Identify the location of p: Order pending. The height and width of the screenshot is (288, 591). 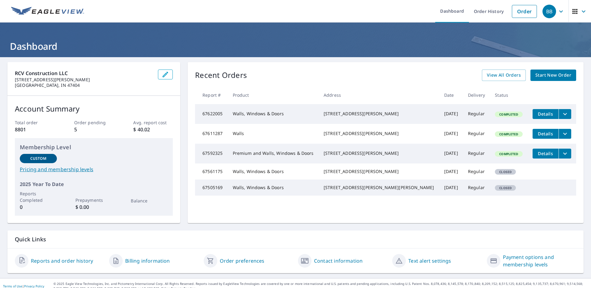
(94, 122).